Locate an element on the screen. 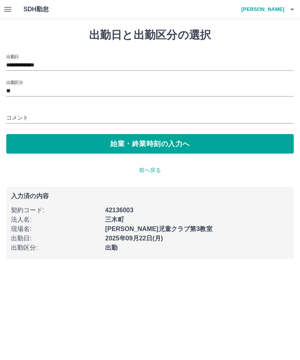 This screenshot has height=360, width=300. b: 三木町 is located at coordinates (115, 219).